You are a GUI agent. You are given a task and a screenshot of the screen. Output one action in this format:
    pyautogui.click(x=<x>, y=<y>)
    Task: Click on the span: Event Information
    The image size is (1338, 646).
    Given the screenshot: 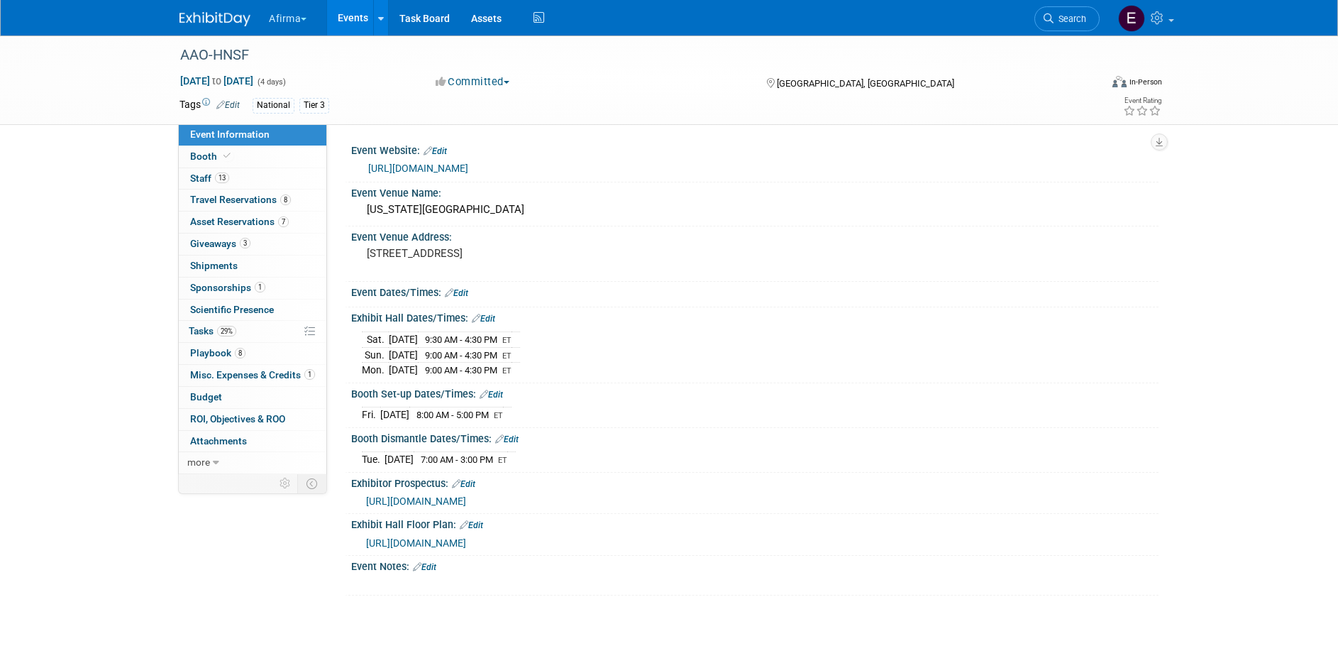 What is the action you would take?
    pyautogui.click(x=230, y=134)
    